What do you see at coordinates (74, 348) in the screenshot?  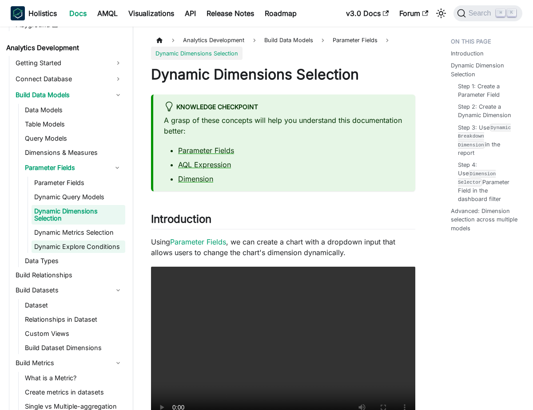 I see `a: Build Dataset Dimensions` at bounding box center [74, 348].